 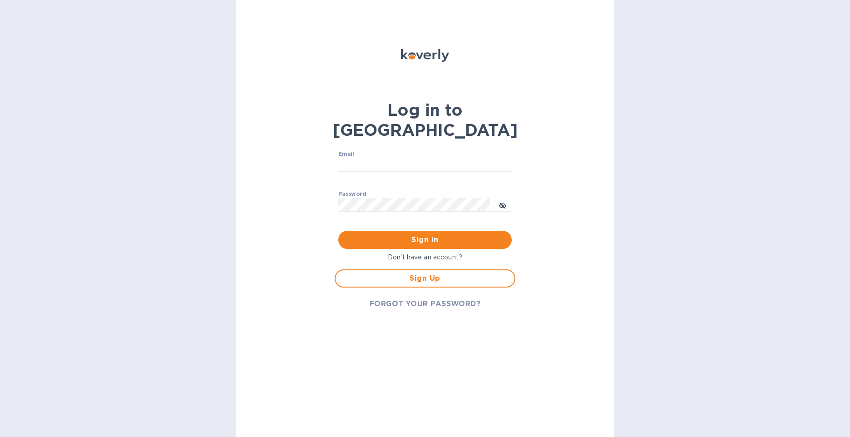 What do you see at coordinates (425, 278) in the screenshot?
I see `button: Sign Up` at bounding box center [425, 278].